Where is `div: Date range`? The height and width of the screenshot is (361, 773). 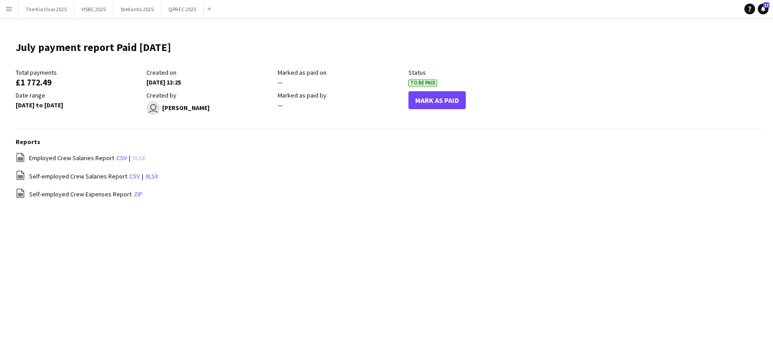
div: Date range is located at coordinates (79, 95).